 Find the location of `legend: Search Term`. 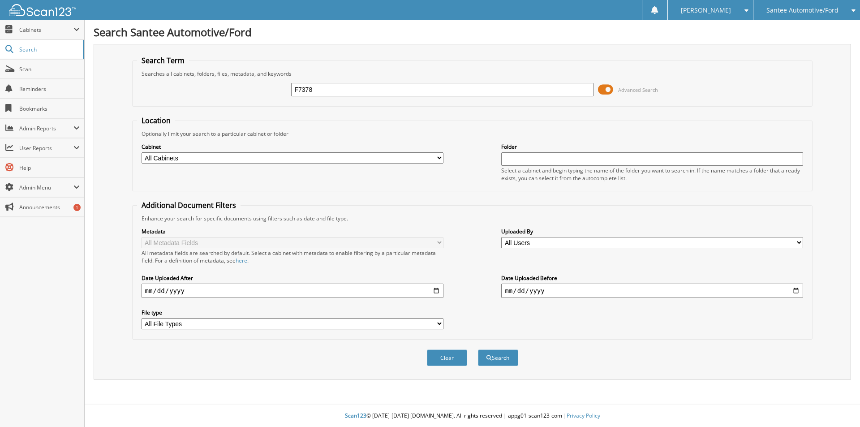

legend: Search Term is located at coordinates (163, 60).